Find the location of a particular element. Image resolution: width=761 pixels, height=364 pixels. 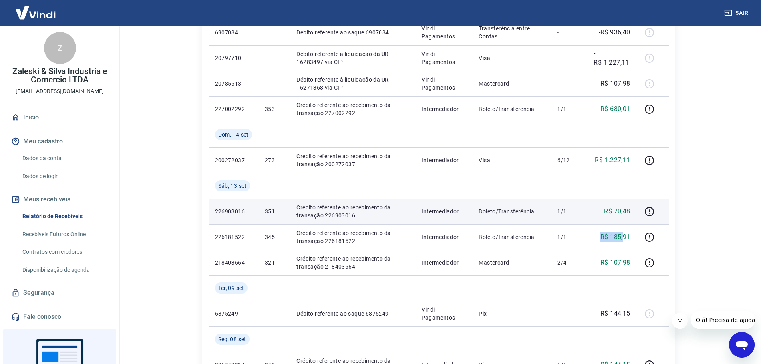

p: -R$ 936,40 is located at coordinates (614, 32).